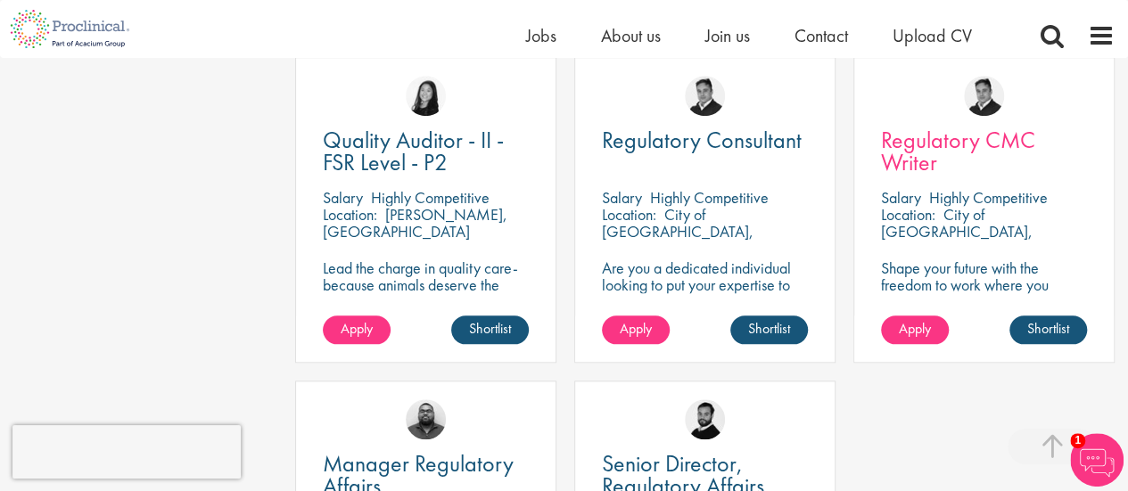 Image resolution: width=1128 pixels, height=491 pixels. I want to click on span: About us, so click(630, 36).